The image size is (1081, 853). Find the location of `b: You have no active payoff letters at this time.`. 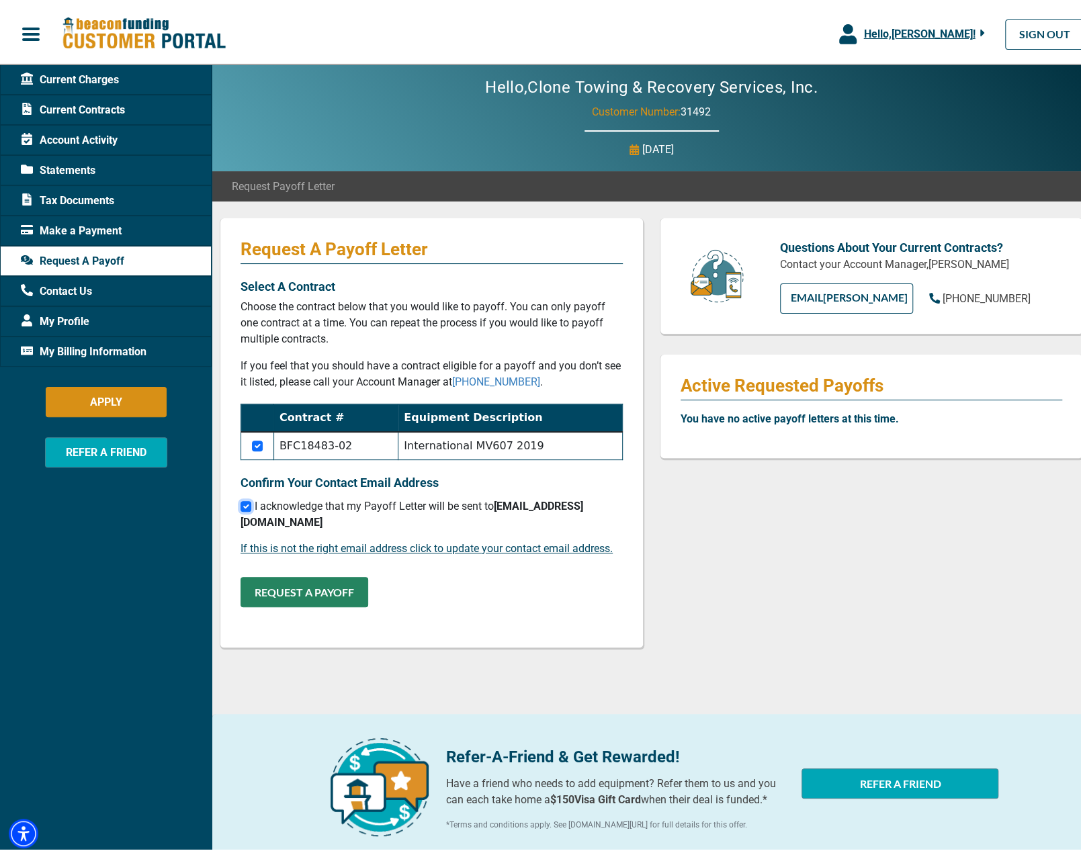

b: You have no active payoff letters at this time. is located at coordinates (790, 415).